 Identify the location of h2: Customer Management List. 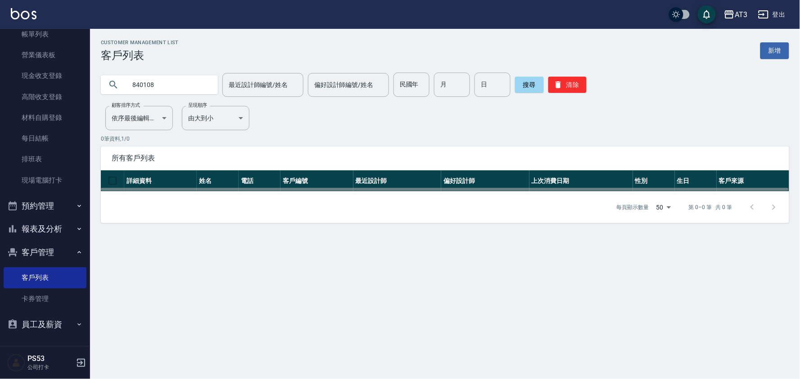
(140, 42).